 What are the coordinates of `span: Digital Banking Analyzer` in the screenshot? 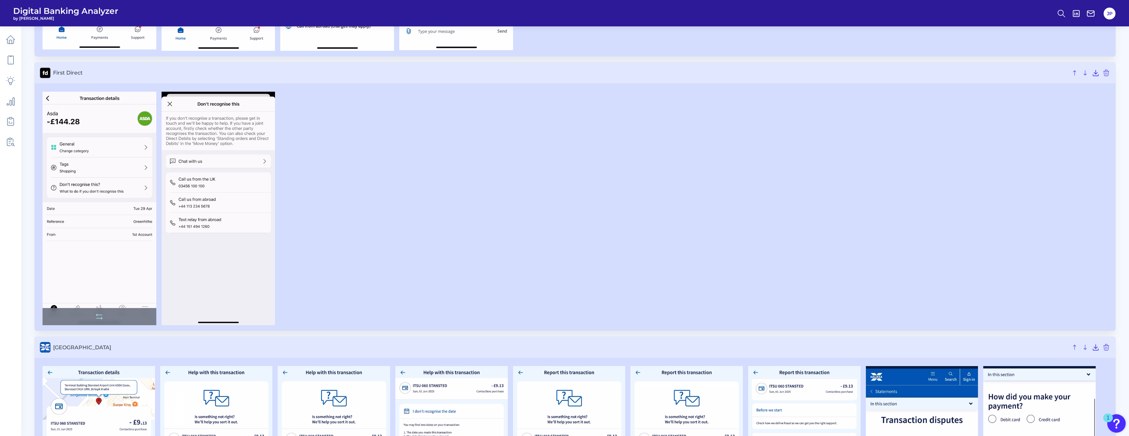 It's located at (66, 11).